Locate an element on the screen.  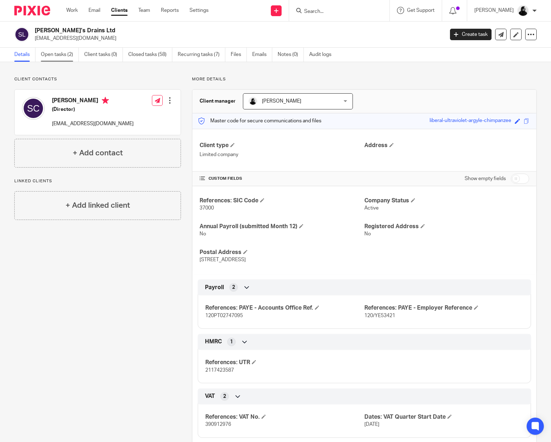
h4: References: VAT No. is located at coordinates (285, 417).